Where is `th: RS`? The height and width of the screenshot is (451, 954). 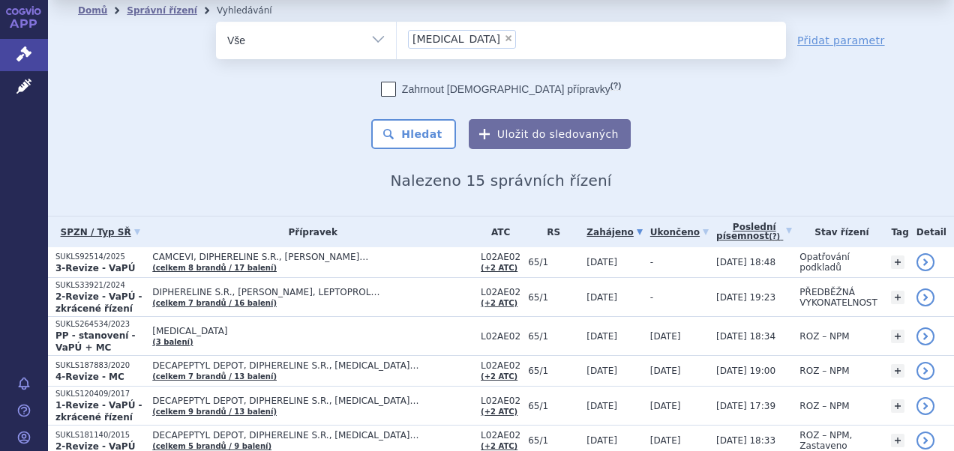
th: RS is located at coordinates (550, 232).